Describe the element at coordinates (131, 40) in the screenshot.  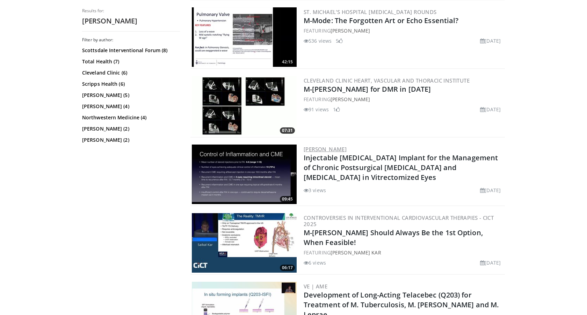
I see `h3: Filter by author:` at that location.